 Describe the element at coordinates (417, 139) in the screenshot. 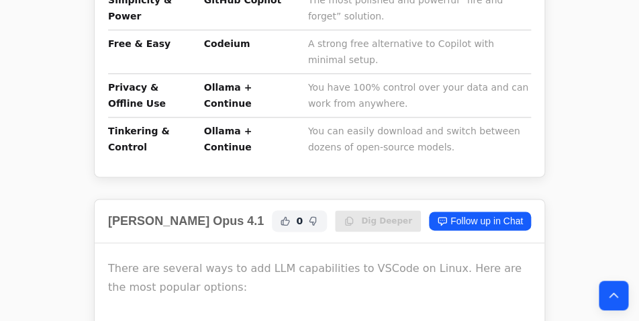

I see `td: You can easily download and switch between dozens of open-source models.` at that location.